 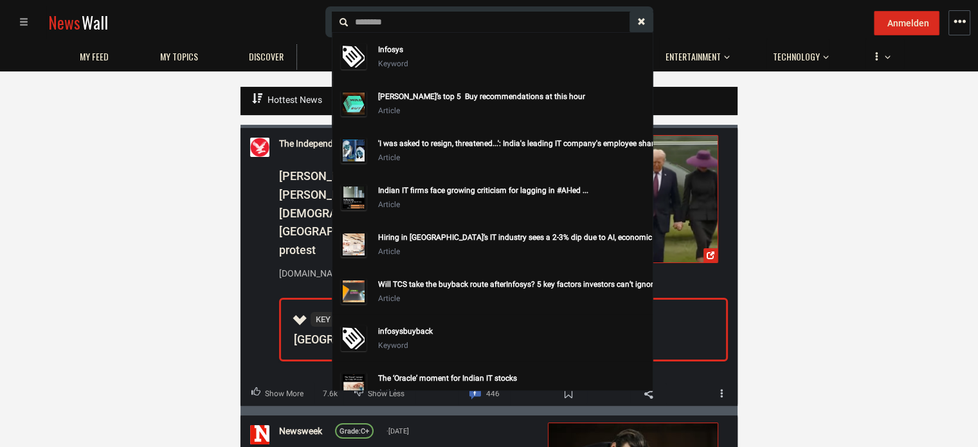 I want to click on a: Grade:C+, so click(x=354, y=431).